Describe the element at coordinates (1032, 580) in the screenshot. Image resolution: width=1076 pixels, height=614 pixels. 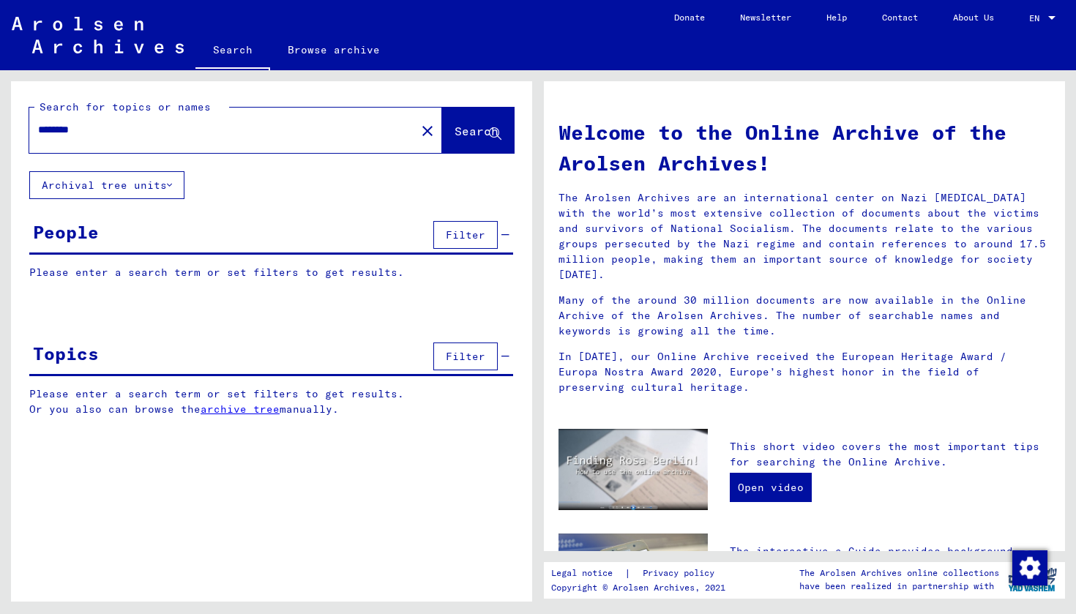
I see `img: yv_logo.png` at that location.